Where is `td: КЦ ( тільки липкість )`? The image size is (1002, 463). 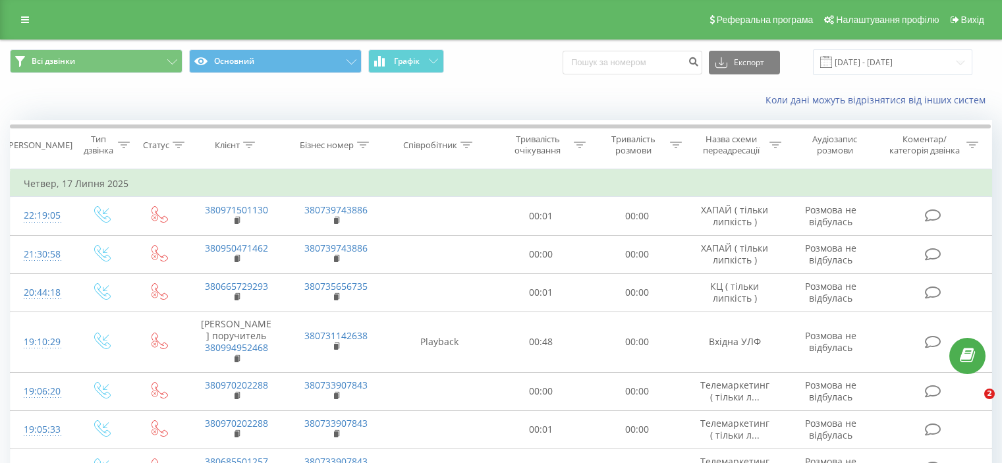
td: КЦ ( тільки липкість ) is located at coordinates (734, 293).